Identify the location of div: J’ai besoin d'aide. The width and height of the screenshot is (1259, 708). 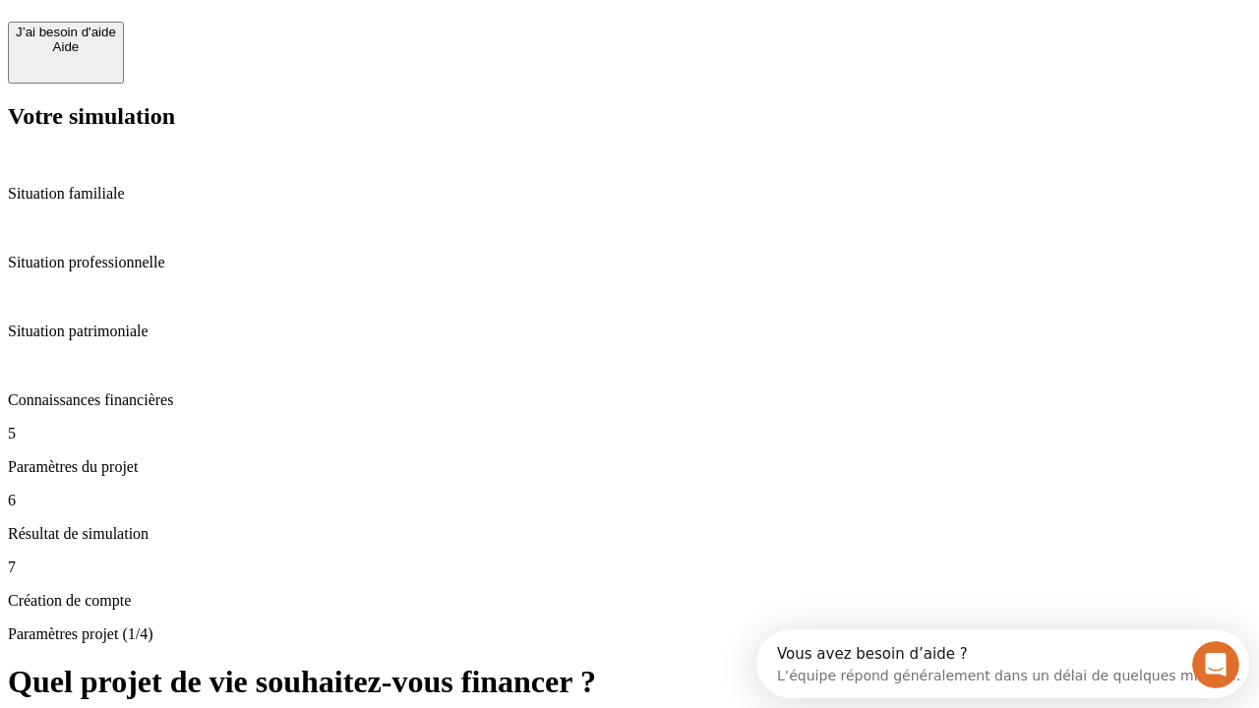
(66, 31).